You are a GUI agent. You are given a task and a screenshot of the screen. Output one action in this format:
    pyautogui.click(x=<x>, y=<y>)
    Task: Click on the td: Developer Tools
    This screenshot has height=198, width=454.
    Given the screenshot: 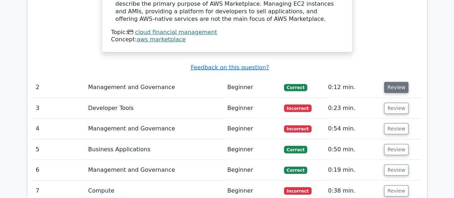 What is the action you would take?
    pyautogui.click(x=155, y=108)
    